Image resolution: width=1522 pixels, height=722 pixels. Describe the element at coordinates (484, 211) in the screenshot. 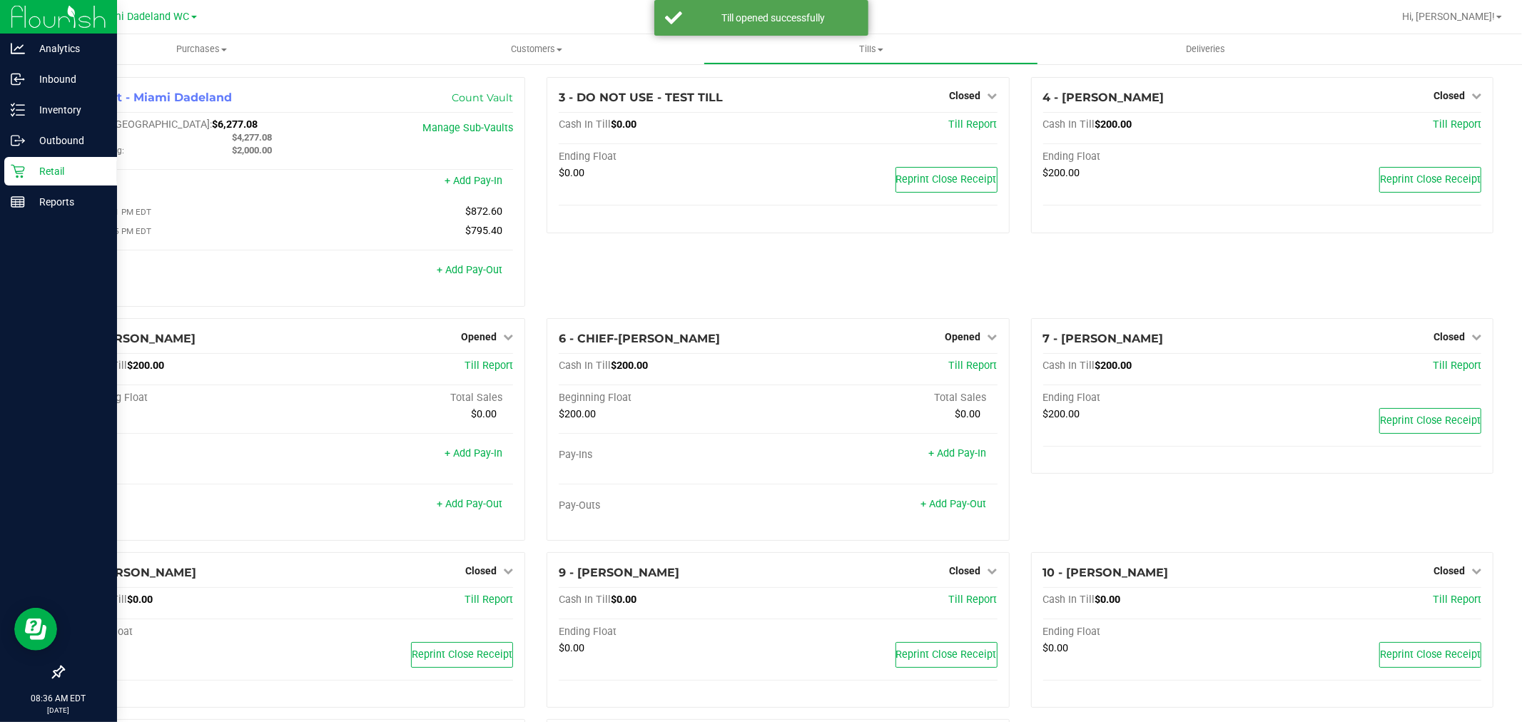

I see `span: $872.60` at that location.